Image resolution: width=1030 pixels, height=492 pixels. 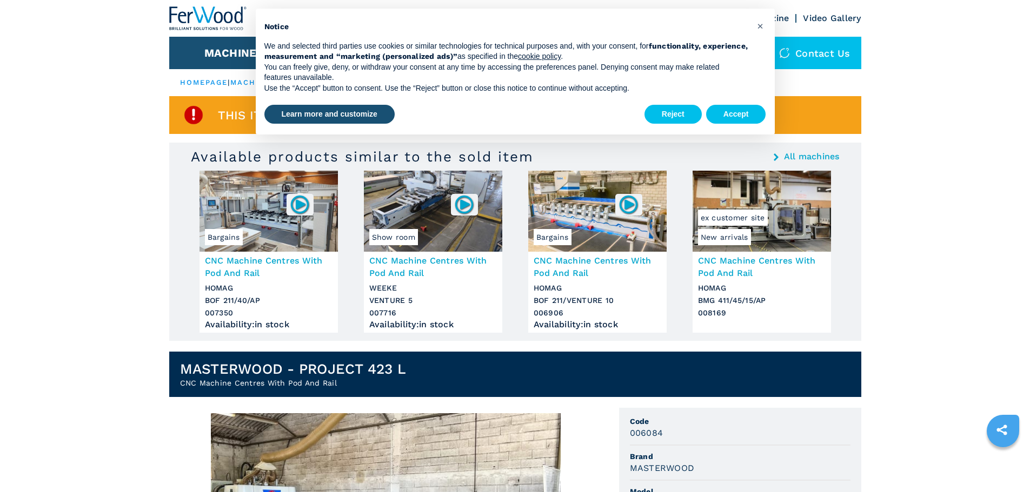 I want to click on img: 007350, so click(x=299, y=204).